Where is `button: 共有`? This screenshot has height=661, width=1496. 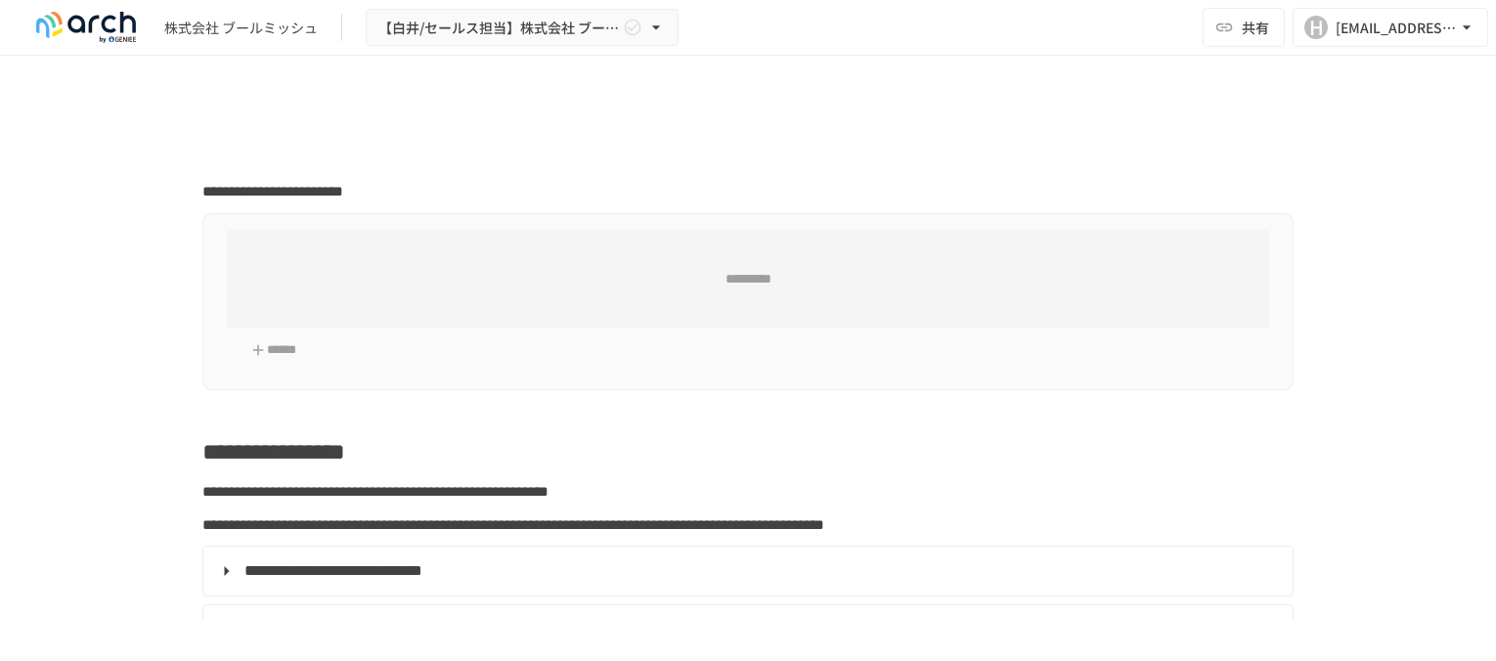
button: 共有 is located at coordinates (1244, 27).